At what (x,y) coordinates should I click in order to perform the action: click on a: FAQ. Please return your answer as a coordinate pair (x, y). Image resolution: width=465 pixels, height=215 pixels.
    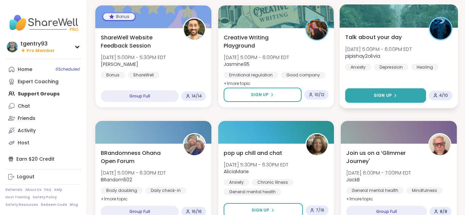
    Looking at the image, I should click on (48, 190).